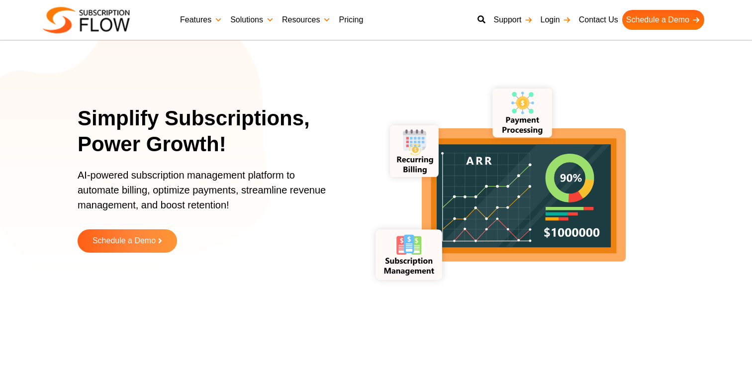 The height and width of the screenshot is (384, 752). Describe the element at coordinates (207, 195) in the screenshot. I see `p: AI-powered subscription management platform to automate billing, optimize payments, streamline re...` at that location.